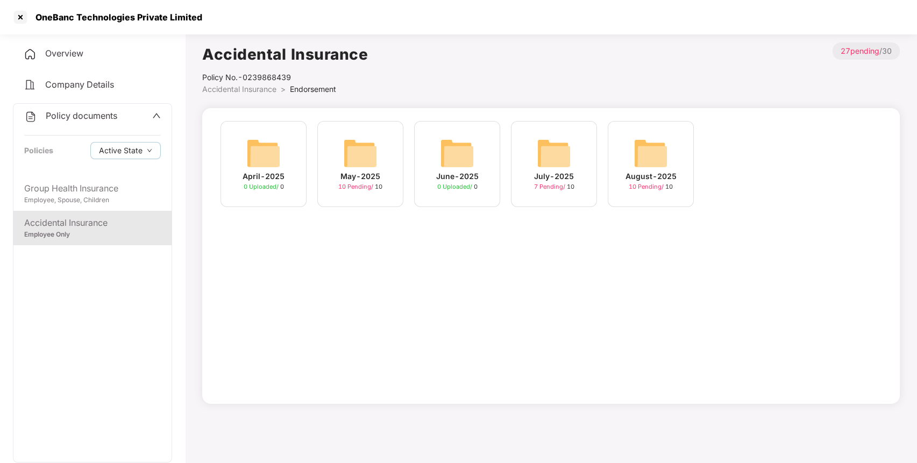  What do you see at coordinates (866, 51) in the screenshot?
I see `p: / 30` at bounding box center [866, 51].